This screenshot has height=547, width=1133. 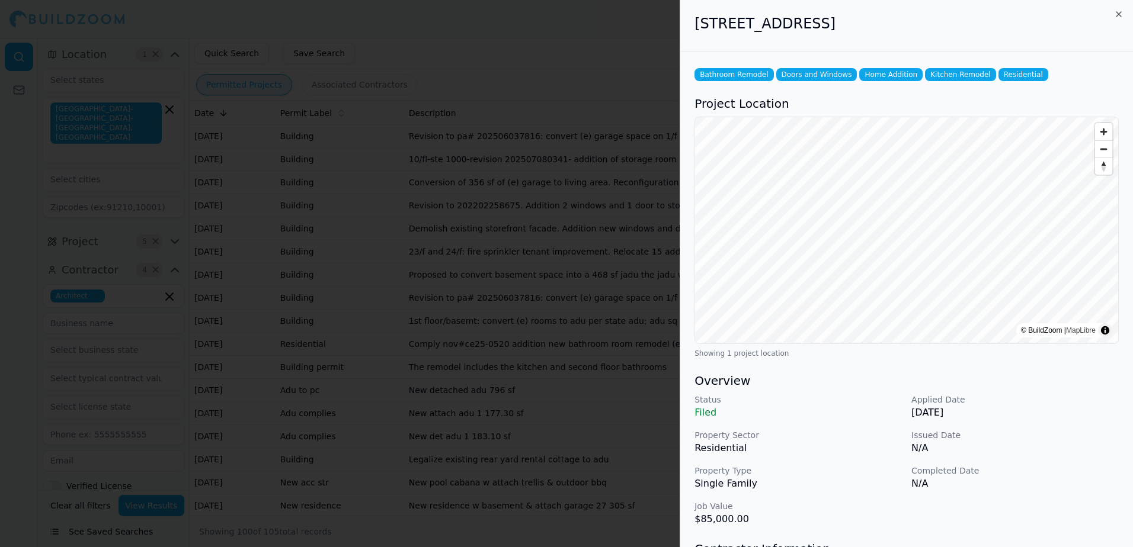 I want to click on p: Applied Date, so click(x=1015, y=400).